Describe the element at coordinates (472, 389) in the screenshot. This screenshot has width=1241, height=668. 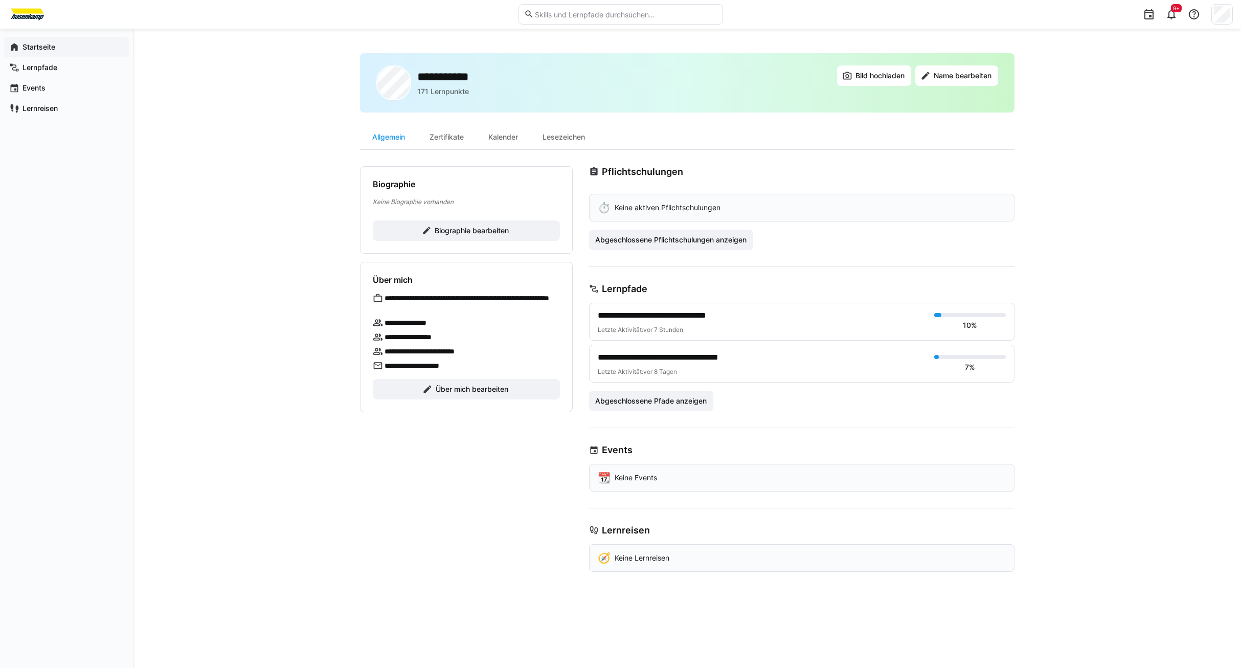
I see `span: Über mich bearbeiten` at that location.